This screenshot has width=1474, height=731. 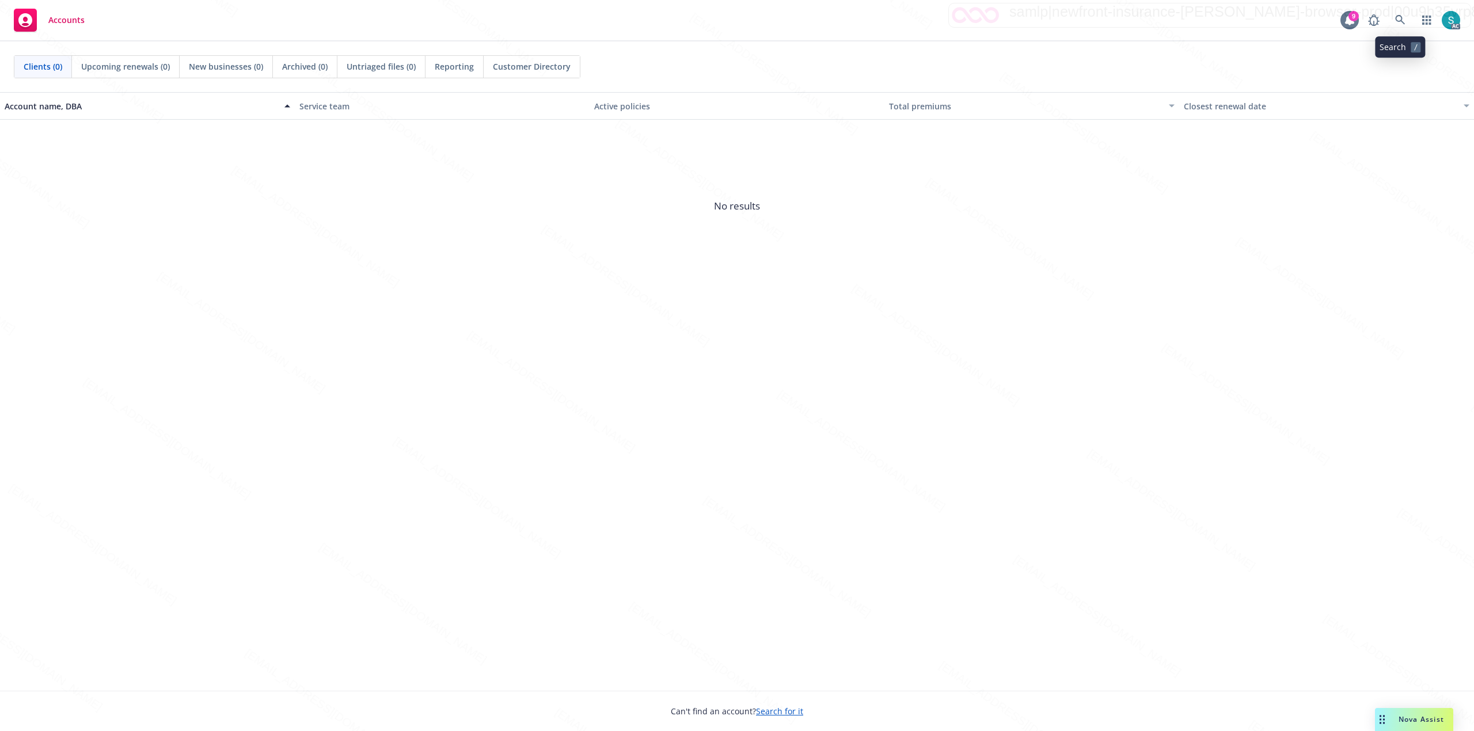 I want to click on div: Service team, so click(x=442, y=106).